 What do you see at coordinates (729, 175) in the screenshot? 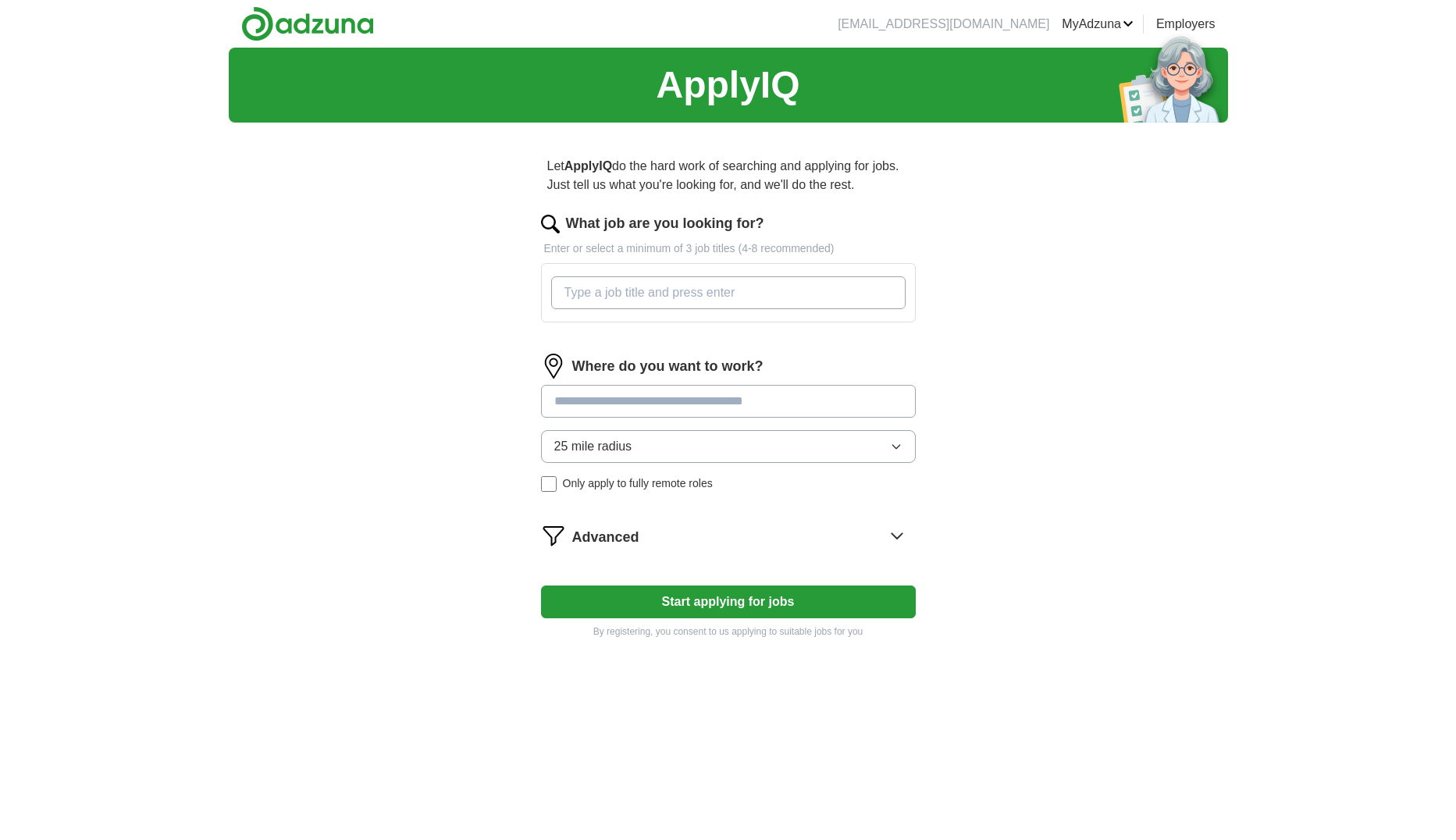
I see `p: Let do the hard work of searching and applying for jobs. Just tell us what you're looking for, an...` at bounding box center [729, 175].